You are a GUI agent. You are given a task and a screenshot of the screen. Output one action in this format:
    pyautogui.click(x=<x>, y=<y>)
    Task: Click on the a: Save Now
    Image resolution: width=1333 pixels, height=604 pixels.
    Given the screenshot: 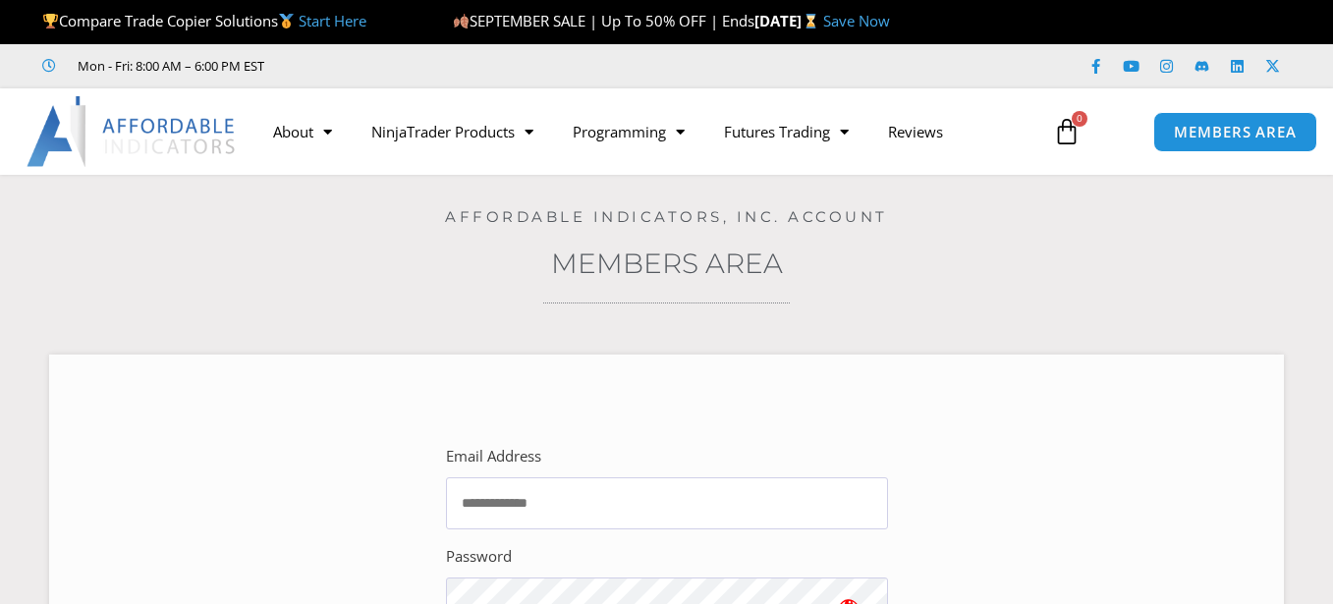 What is the action you would take?
    pyautogui.click(x=857, y=21)
    